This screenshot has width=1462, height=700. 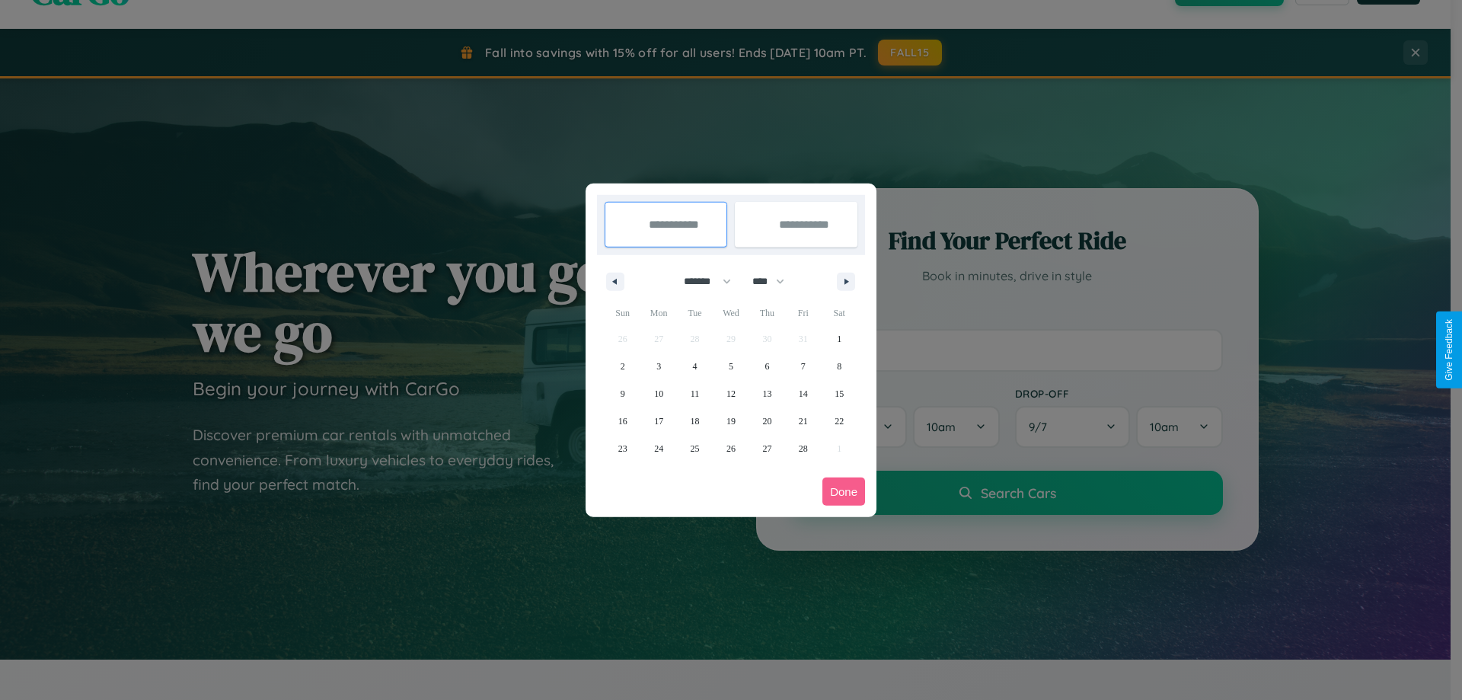 I want to click on button: 23, so click(x=622, y=448).